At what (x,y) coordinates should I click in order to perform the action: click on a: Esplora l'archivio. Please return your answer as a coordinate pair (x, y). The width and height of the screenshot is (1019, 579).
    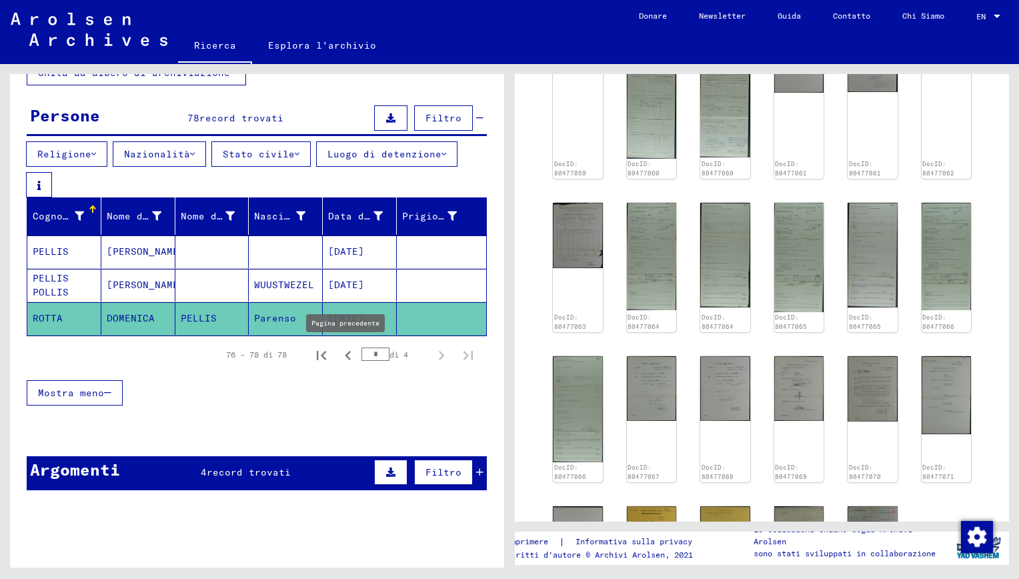
    Looking at the image, I should click on (322, 45).